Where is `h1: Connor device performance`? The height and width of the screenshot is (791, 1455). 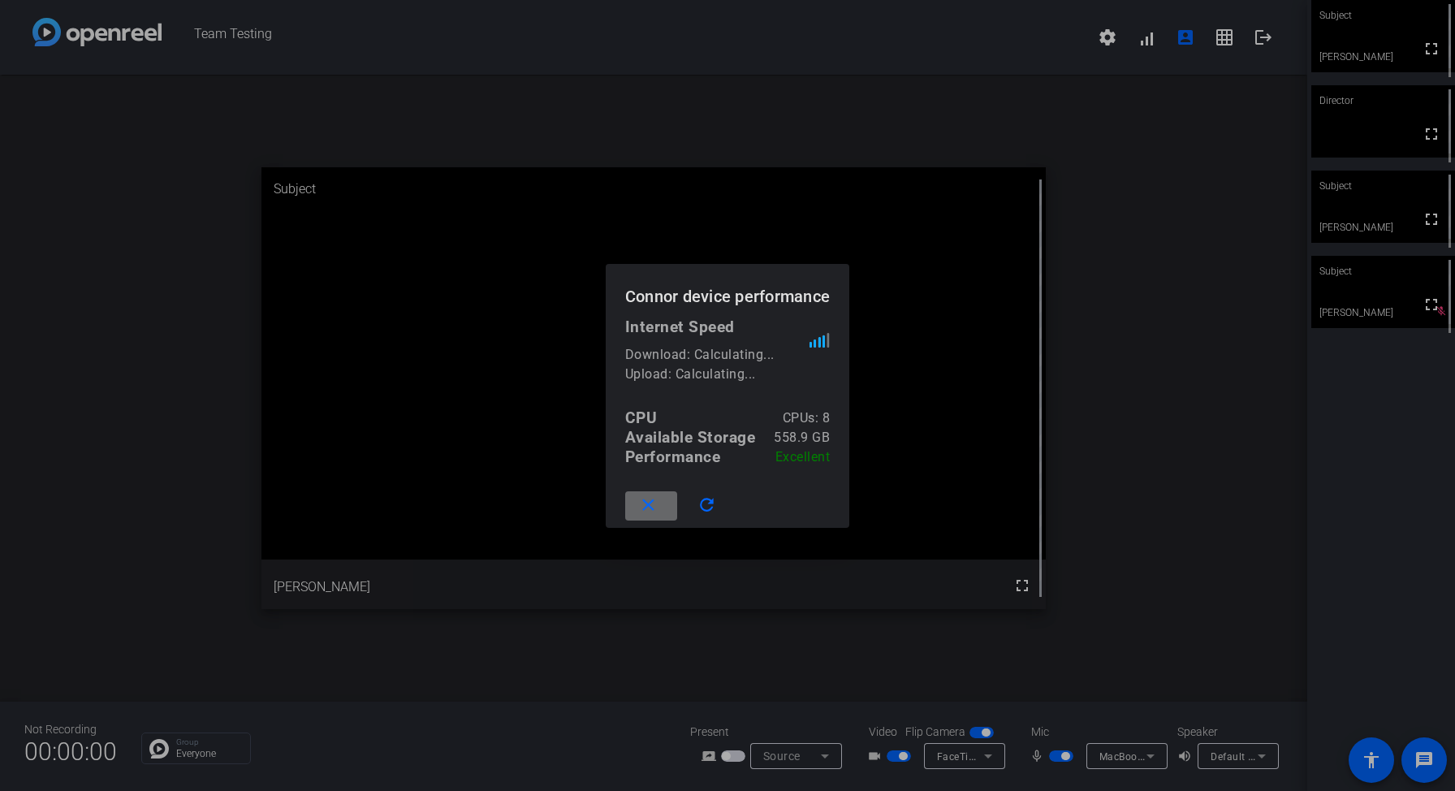
h1: Connor device performance is located at coordinates (727, 290).